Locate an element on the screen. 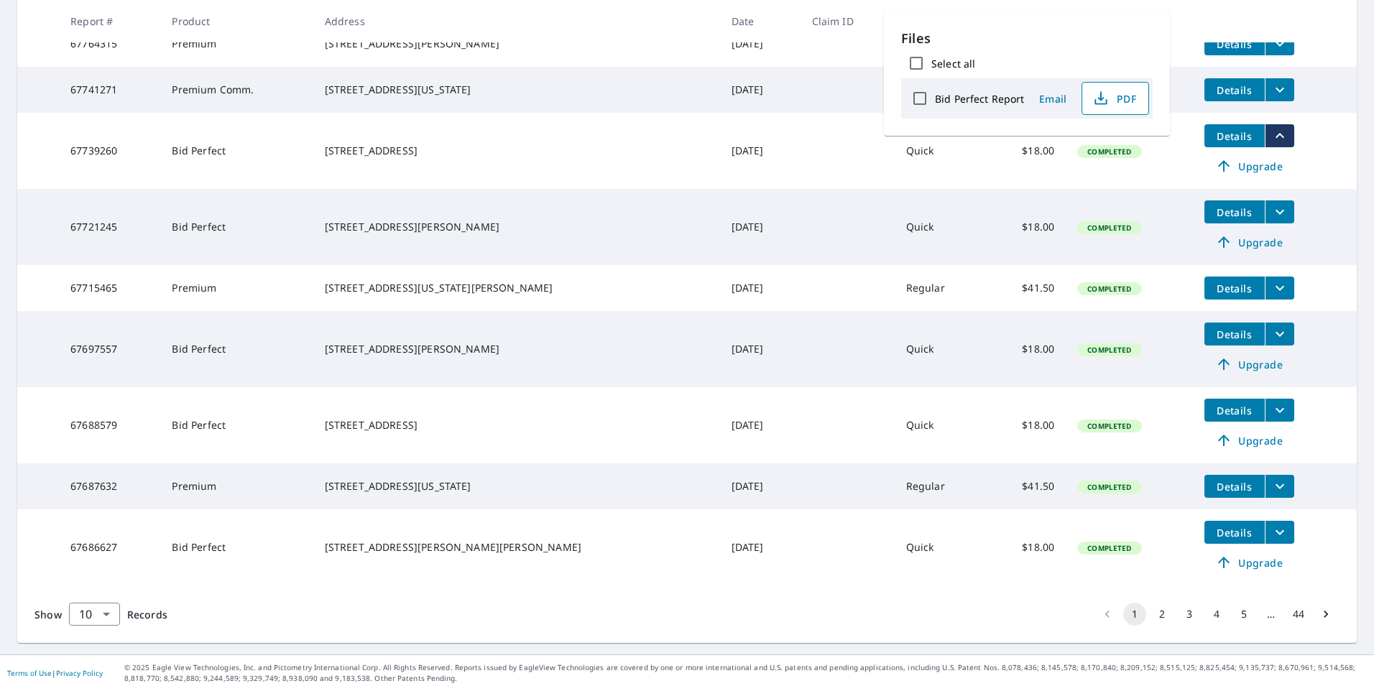  button: filesDropdownBtn-67715465 is located at coordinates (1279, 288).